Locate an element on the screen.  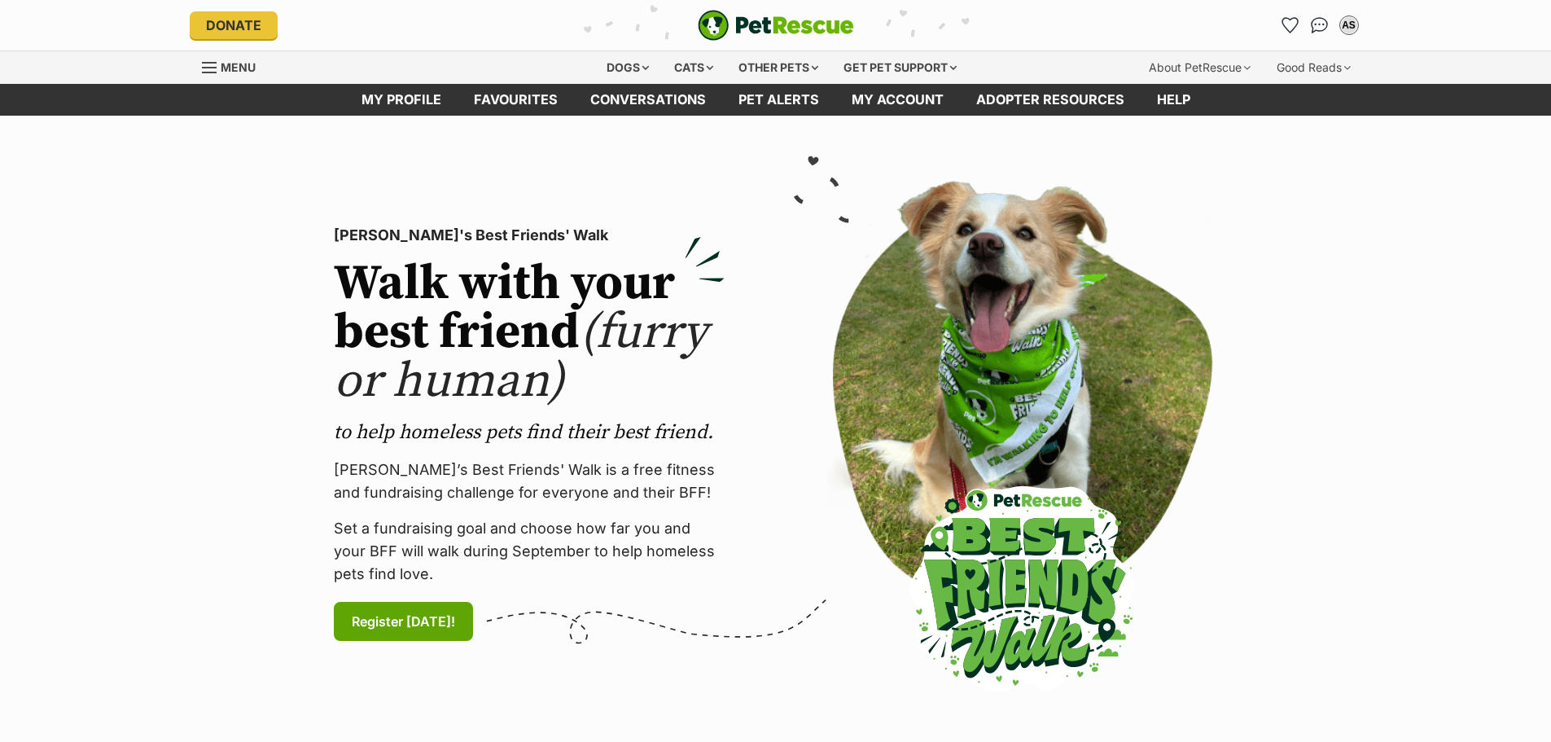
ul: Account quick links is located at coordinates (1320, 25).